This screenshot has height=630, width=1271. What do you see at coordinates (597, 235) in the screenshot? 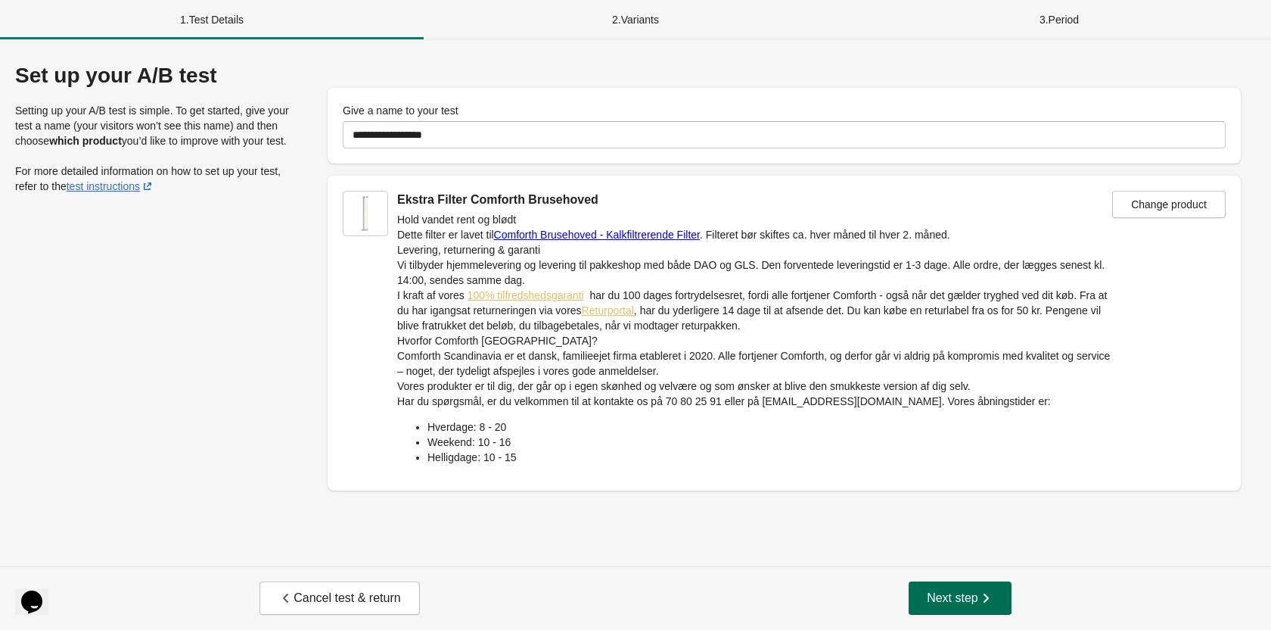
I see `a: Comforth Brusehoved - Kalkfiltrerende Filter` at bounding box center [597, 235].